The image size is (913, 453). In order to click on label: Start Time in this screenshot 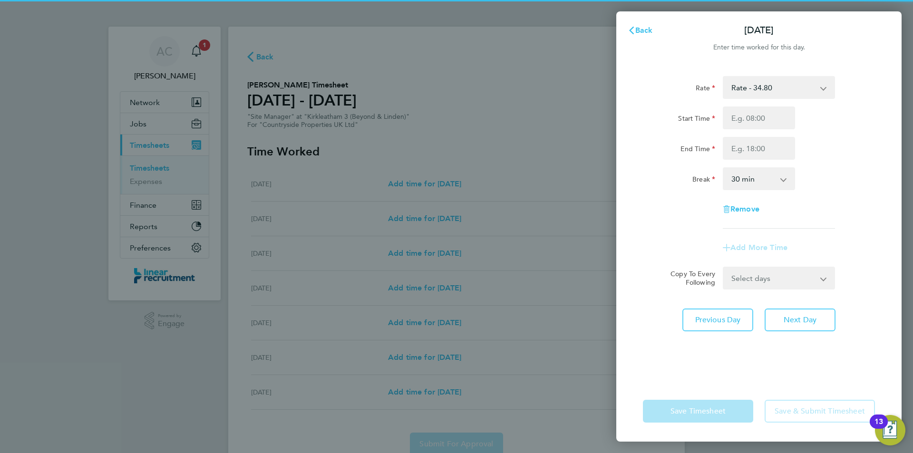, I will do `click(697, 120)`.